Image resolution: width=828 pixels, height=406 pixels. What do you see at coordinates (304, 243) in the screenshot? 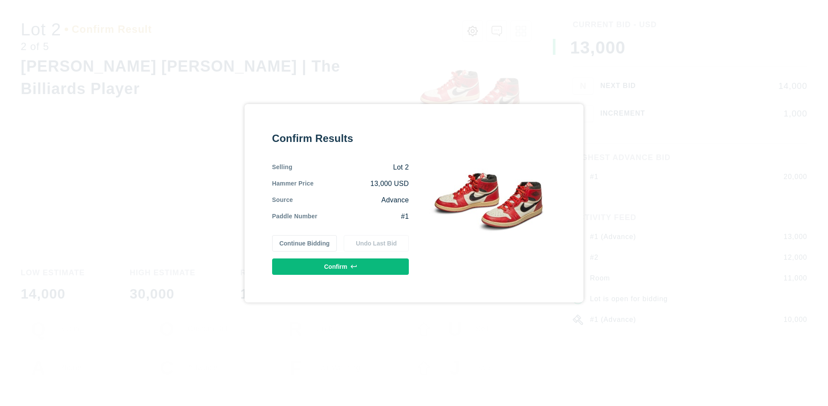
I see `button: Continue Bidding` at bounding box center [304, 243].